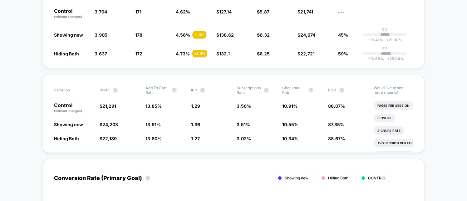 The image size is (467, 201). What do you see at coordinates (154, 106) in the screenshot?
I see `span: 13.85 %` at bounding box center [154, 106].